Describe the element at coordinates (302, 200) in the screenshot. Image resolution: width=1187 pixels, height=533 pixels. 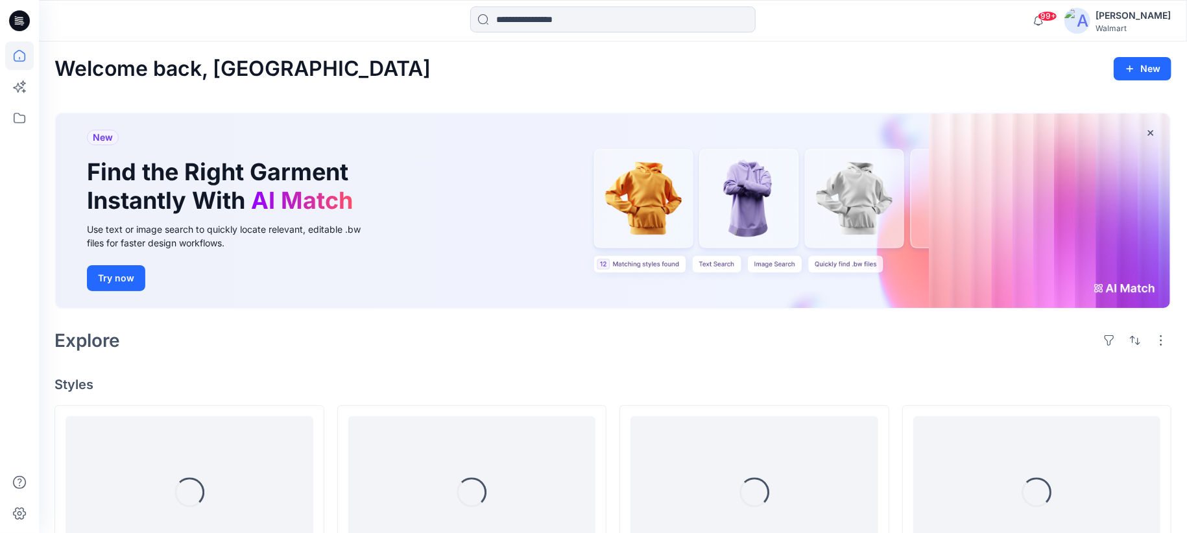
I see `span: AI Match` at that location.